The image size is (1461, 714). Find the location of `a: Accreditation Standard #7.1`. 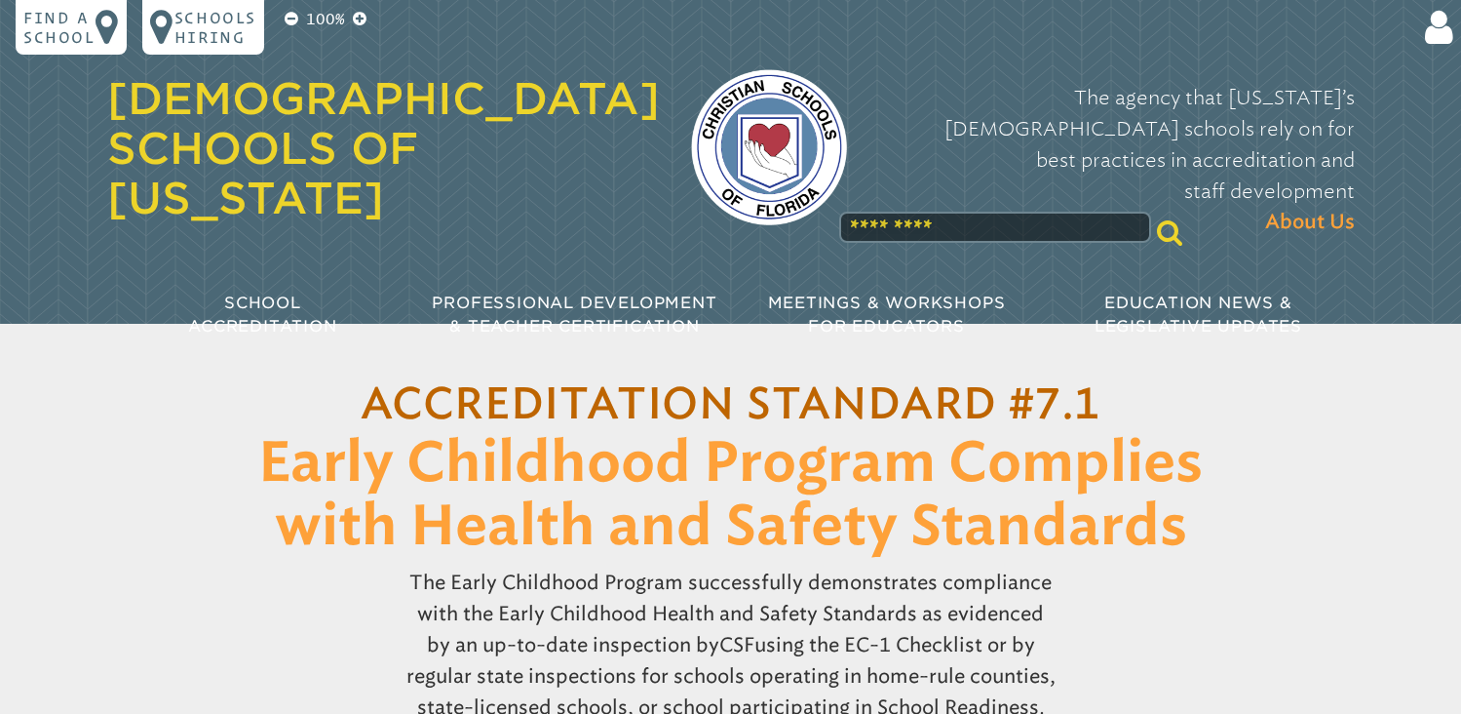

a: Accreditation Standard #7.1 is located at coordinates (731, 406).